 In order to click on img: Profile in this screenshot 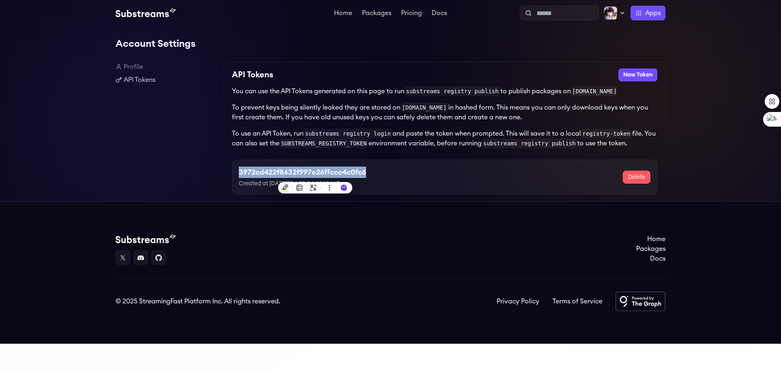, I will do `click(611, 13)`.